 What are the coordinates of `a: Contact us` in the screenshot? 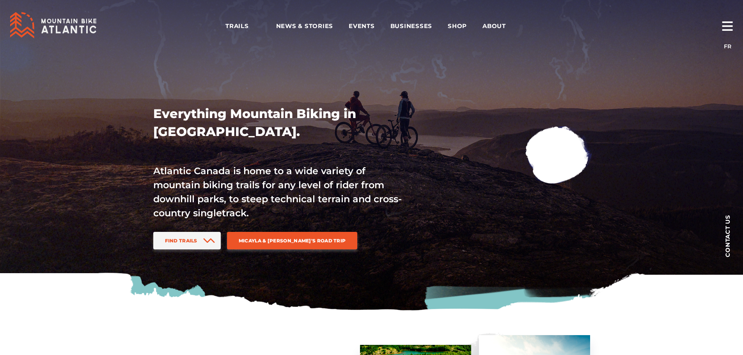 It's located at (727, 236).